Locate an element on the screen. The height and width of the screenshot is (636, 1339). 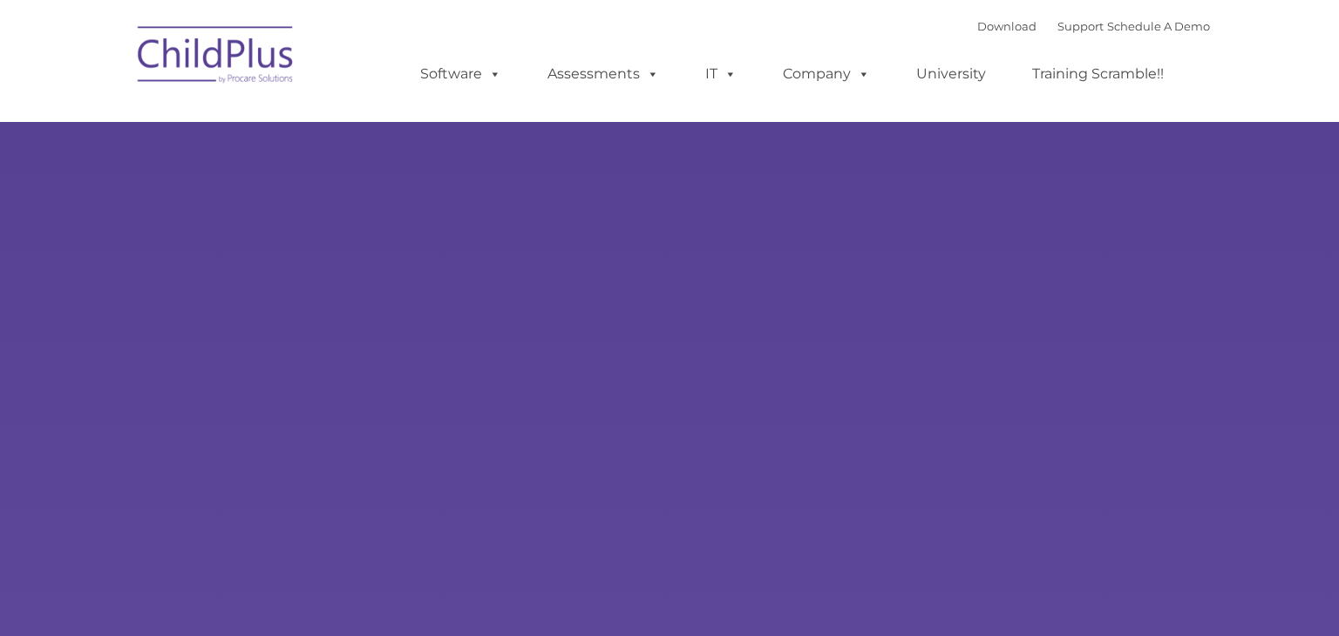
a: Support is located at coordinates (1080, 26).